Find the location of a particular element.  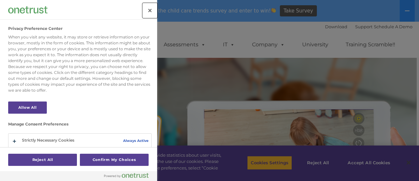

div: When you visit any website, it may store or retrieve information on your browser, mostly in the f... is located at coordinates (80, 64).